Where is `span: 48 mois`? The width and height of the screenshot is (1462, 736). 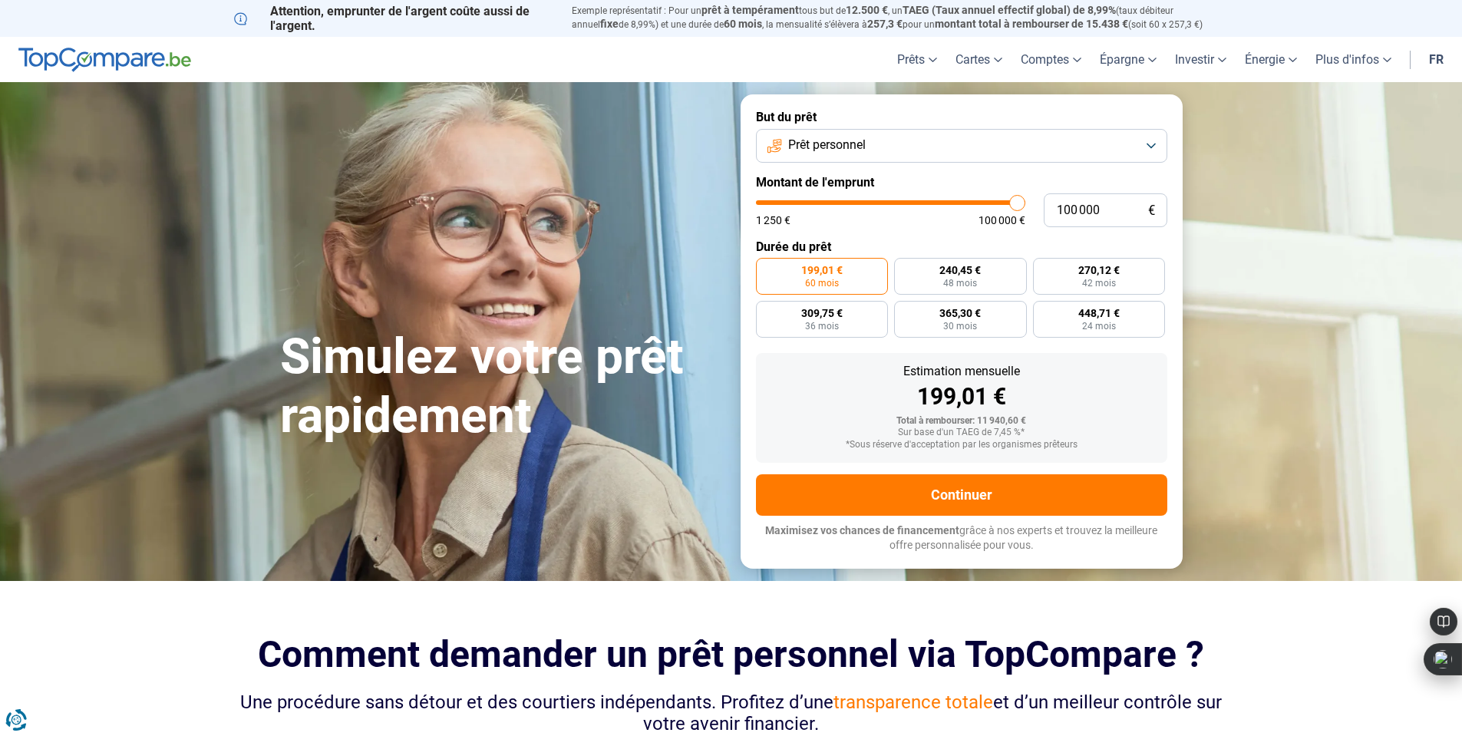 span: 48 mois is located at coordinates (960, 283).